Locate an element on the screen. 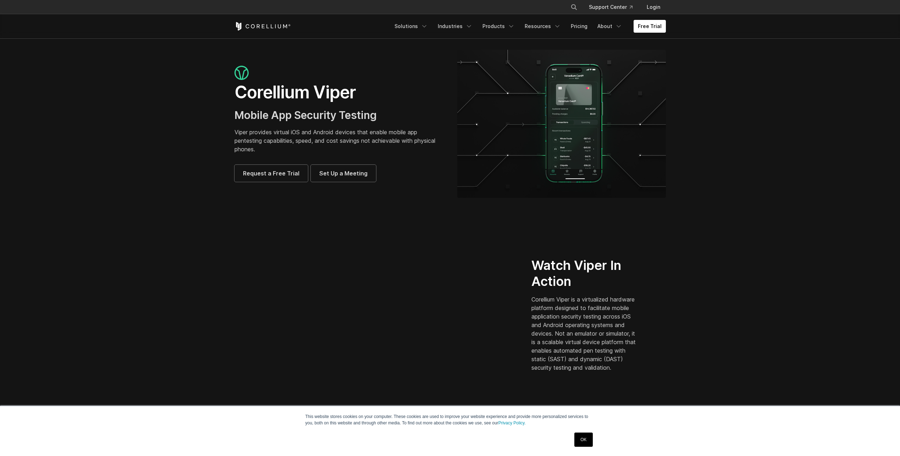  a: About is located at coordinates (610, 26).